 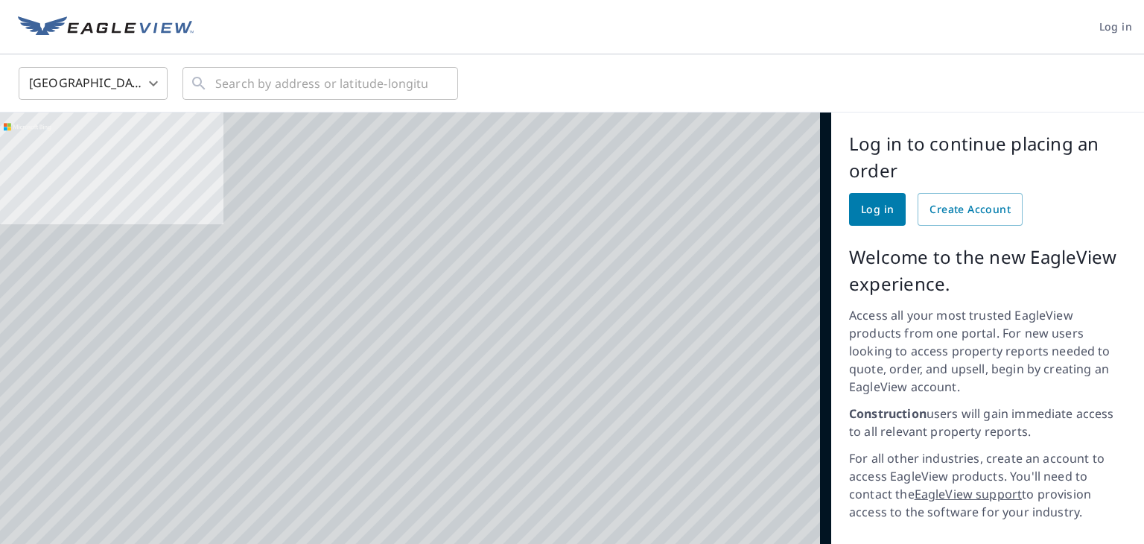 What do you see at coordinates (321, 83) in the screenshot?
I see `input: Search by address or latitude-longitude` at bounding box center [321, 83].